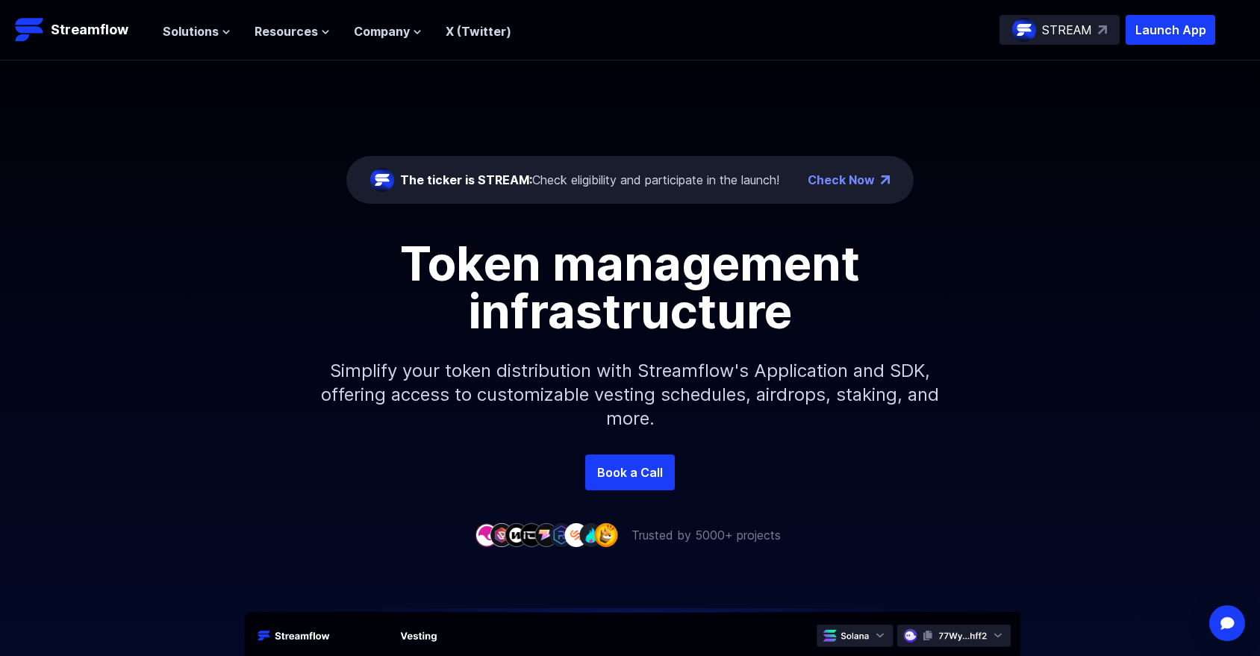 This screenshot has height=656, width=1260. What do you see at coordinates (630, 472) in the screenshot?
I see `a: Book a Call` at bounding box center [630, 472].